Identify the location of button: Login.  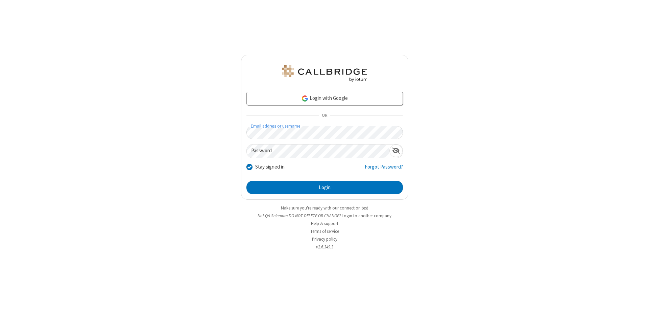
(325, 187).